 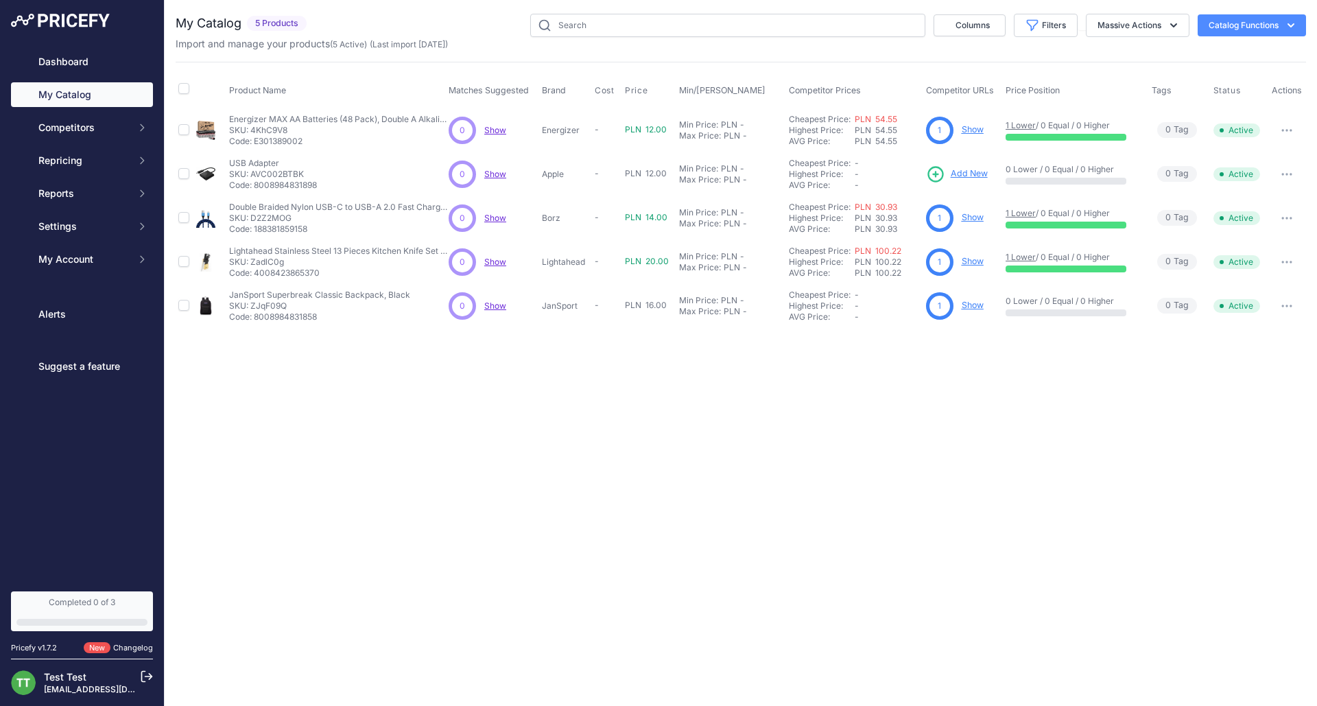 I want to click on a: Completed 0 of 3, so click(x=82, y=611).